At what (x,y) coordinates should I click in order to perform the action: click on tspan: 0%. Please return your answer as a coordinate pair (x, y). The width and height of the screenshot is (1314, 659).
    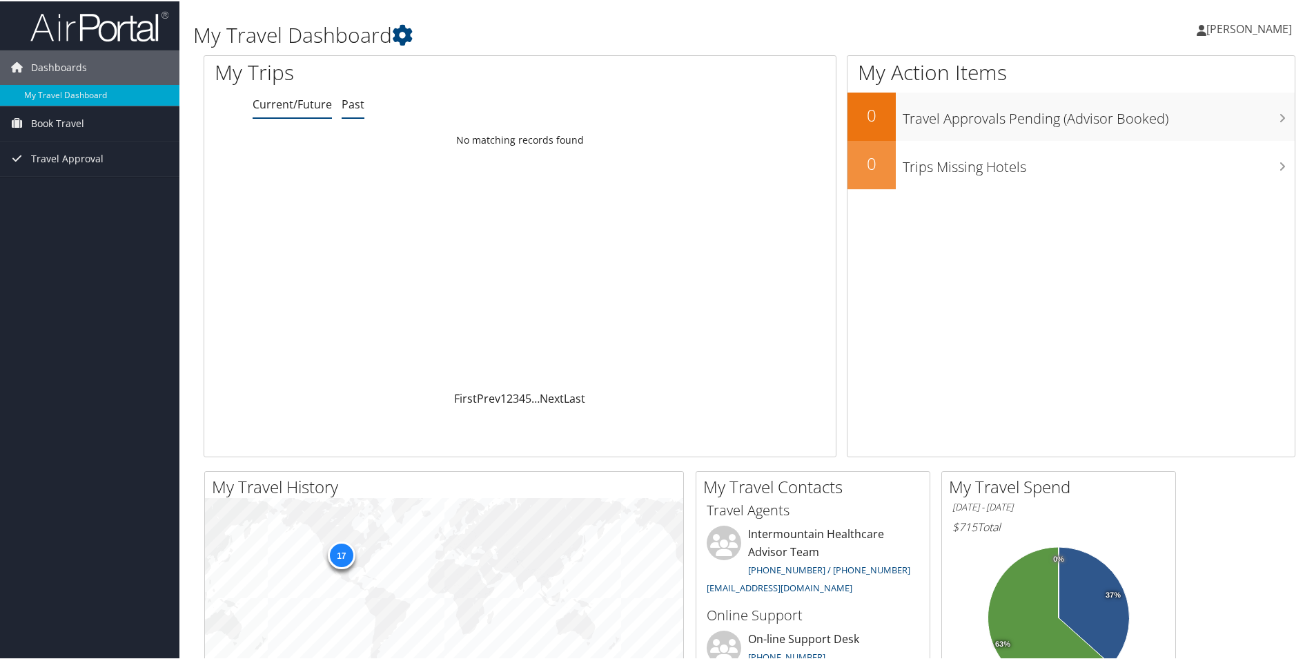
    Looking at the image, I should click on (1059, 558).